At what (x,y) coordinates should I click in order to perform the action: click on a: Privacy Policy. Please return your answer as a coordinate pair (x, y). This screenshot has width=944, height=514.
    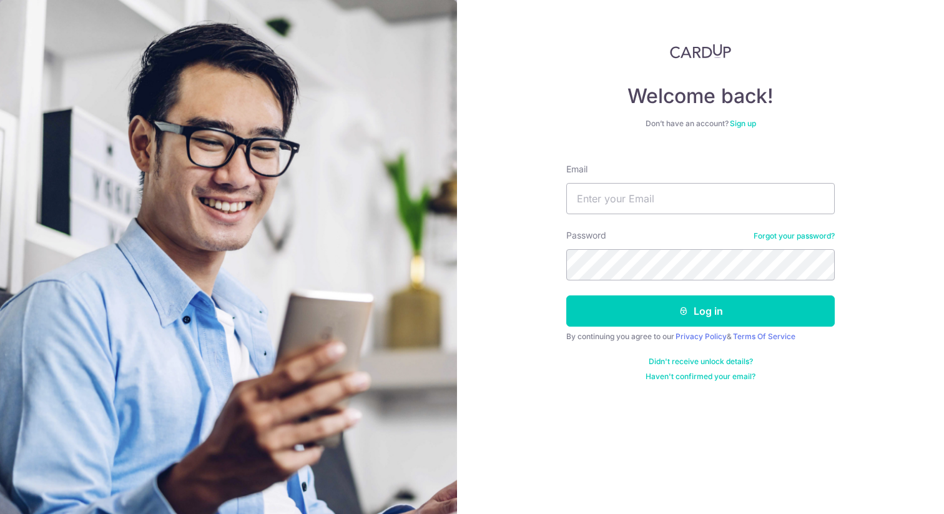
    Looking at the image, I should click on (701, 336).